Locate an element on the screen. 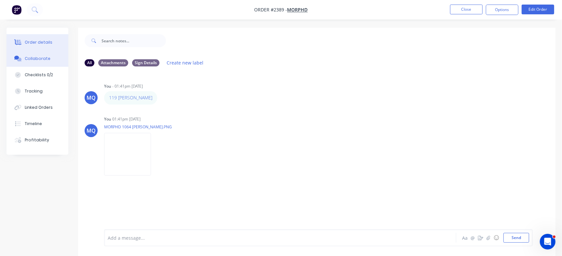  div: Tracking is located at coordinates (34, 91).